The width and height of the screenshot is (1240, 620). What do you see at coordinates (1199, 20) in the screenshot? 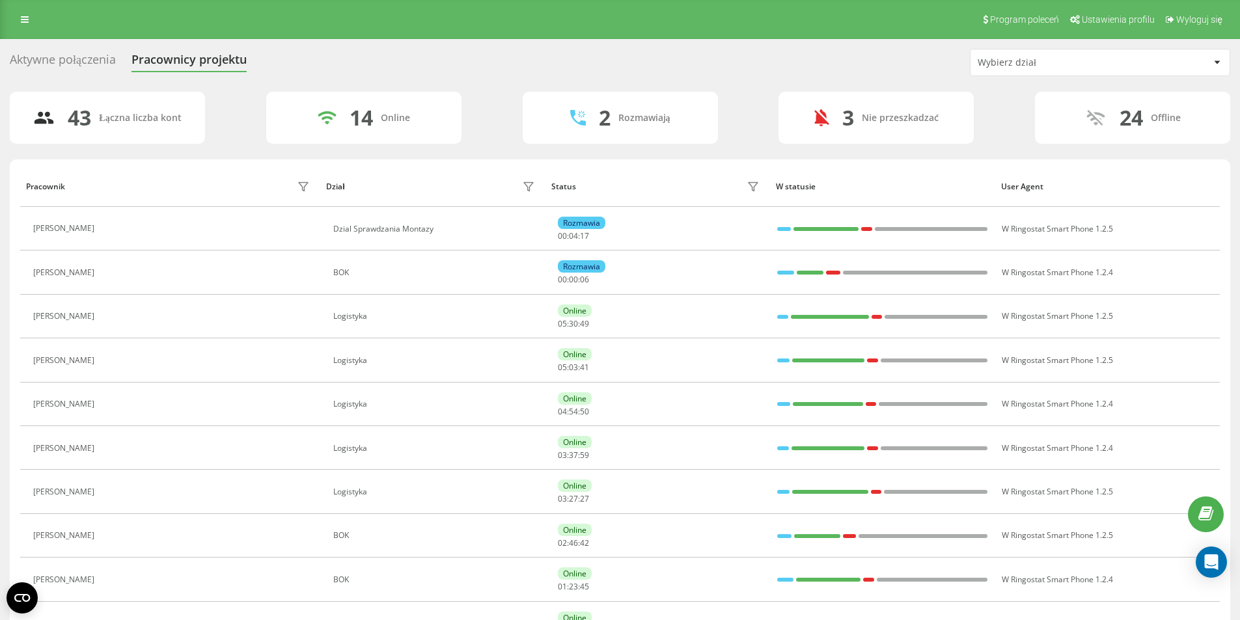
I see `span: Wyloguj się` at bounding box center [1199, 20].